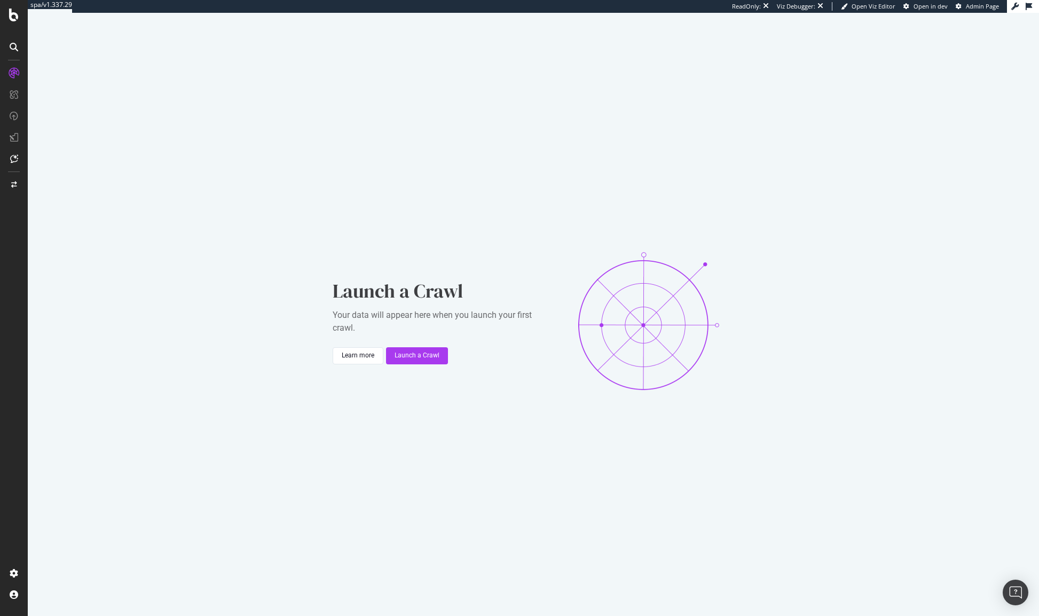 Image resolution: width=1039 pixels, height=616 pixels. Describe the element at coordinates (983, 6) in the screenshot. I see `span: Admin Page` at that location.